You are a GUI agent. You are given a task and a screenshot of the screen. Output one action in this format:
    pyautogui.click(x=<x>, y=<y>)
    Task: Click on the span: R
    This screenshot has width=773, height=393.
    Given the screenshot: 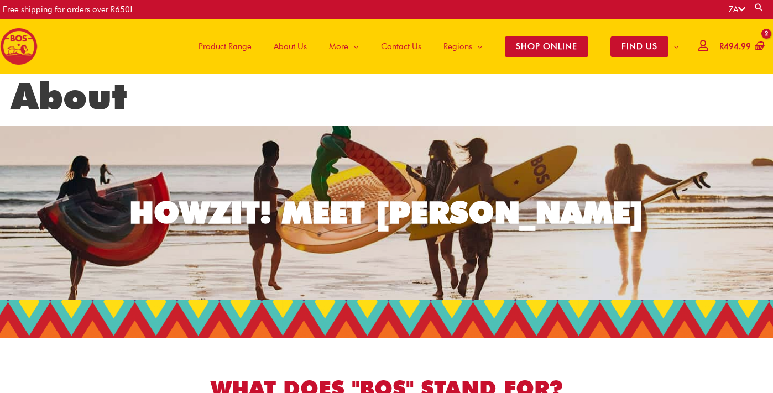 What is the action you would take?
    pyautogui.click(x=721, y=46)
    